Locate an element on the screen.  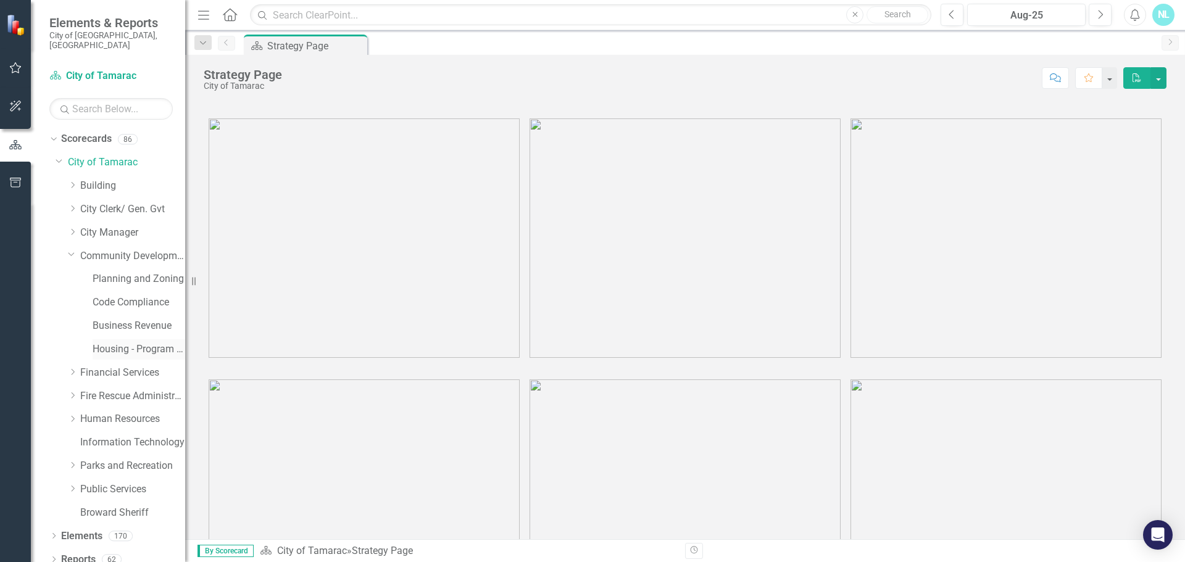
a: Housing - Program Description (CDBG/SHIP/NSP/HOME) is located at coordinates (139, 349).